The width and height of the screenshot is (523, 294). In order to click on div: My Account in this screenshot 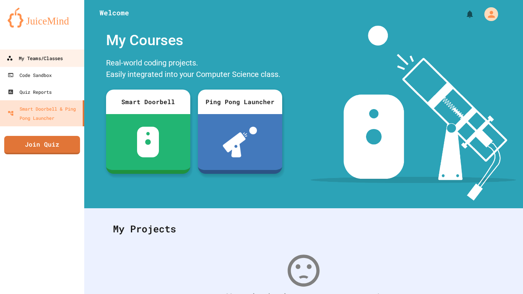, I will do `click(488, 14)`.